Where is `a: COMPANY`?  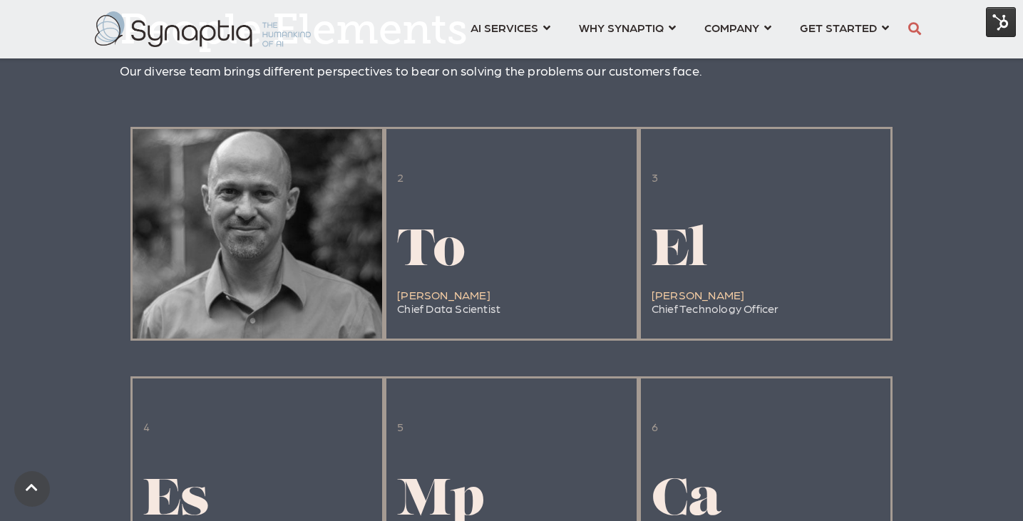
a: COMPANY is located at coordinates (738, 27).